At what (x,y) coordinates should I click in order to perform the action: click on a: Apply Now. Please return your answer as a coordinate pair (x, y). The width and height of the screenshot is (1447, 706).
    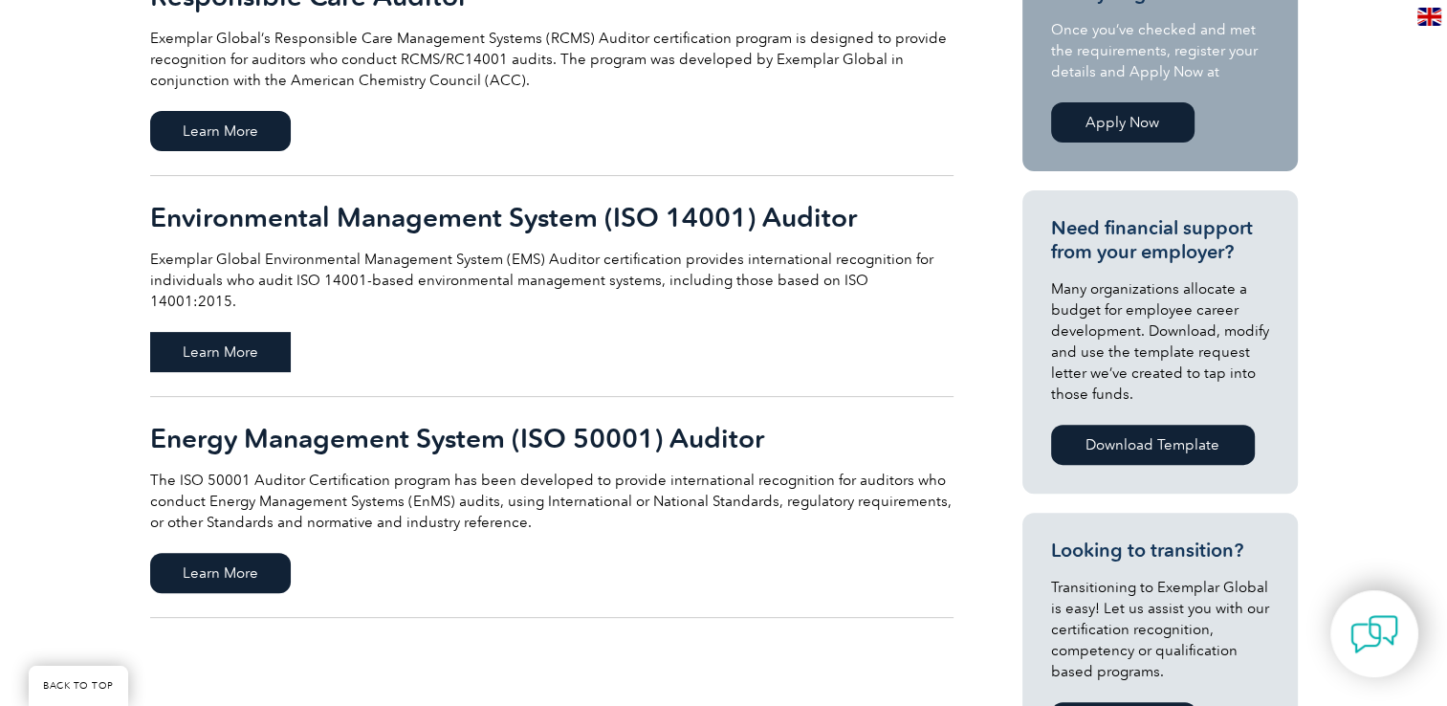
    Looking at the image, I should click on (1123, 122).